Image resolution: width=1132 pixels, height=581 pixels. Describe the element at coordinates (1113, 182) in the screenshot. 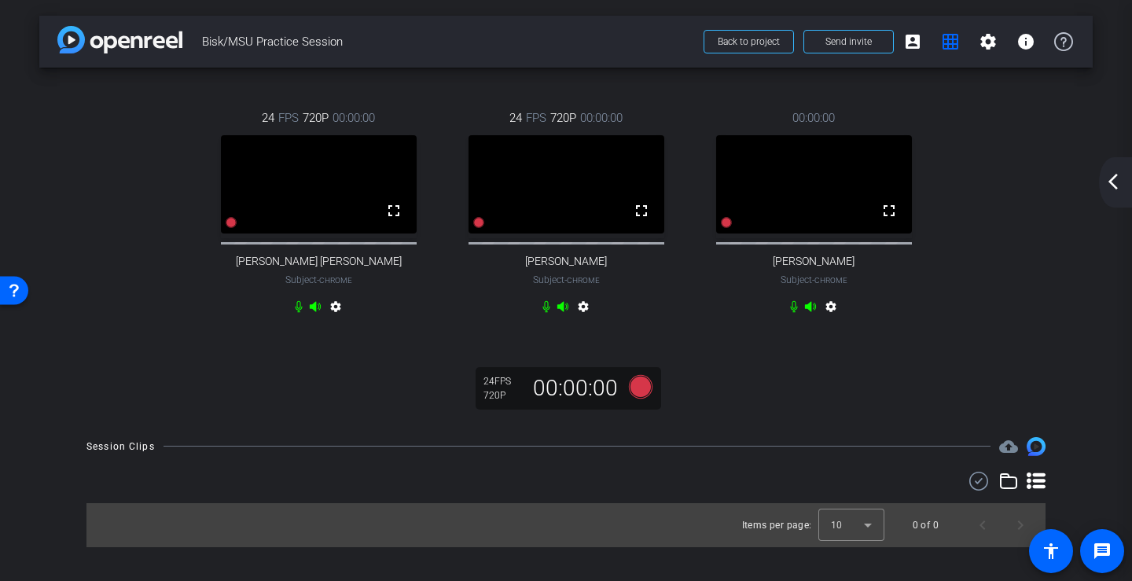

I see `mat-icon: arrow_back_ios_new` at that location.